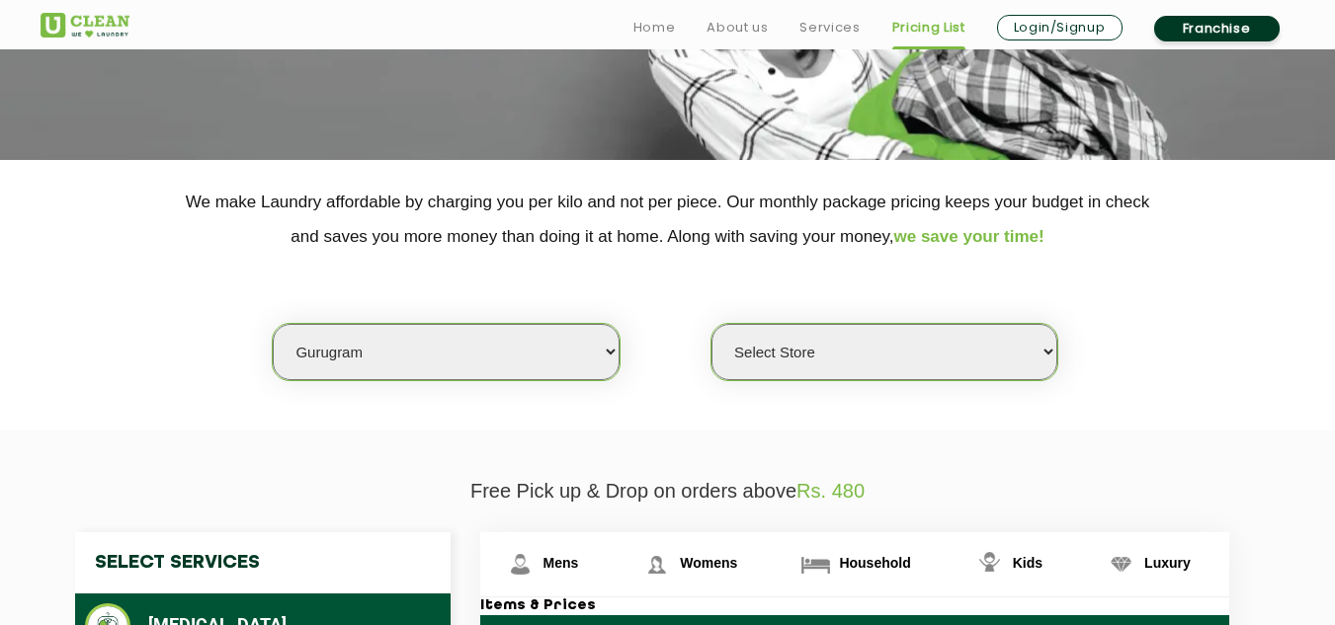 This screenshot has width=1335, height=625. What do you see at coordinates (263, 563) in the screenshot?
I see `h4: Select Services` at bounding box center [263, 563].